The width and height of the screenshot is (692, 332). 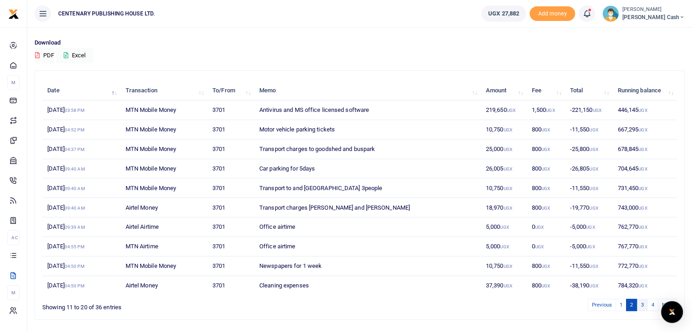 What do you see at coordinates (368, 286) in the screenshot?
I see `td: Cleaning expenses` at bounding box center [368, 286].